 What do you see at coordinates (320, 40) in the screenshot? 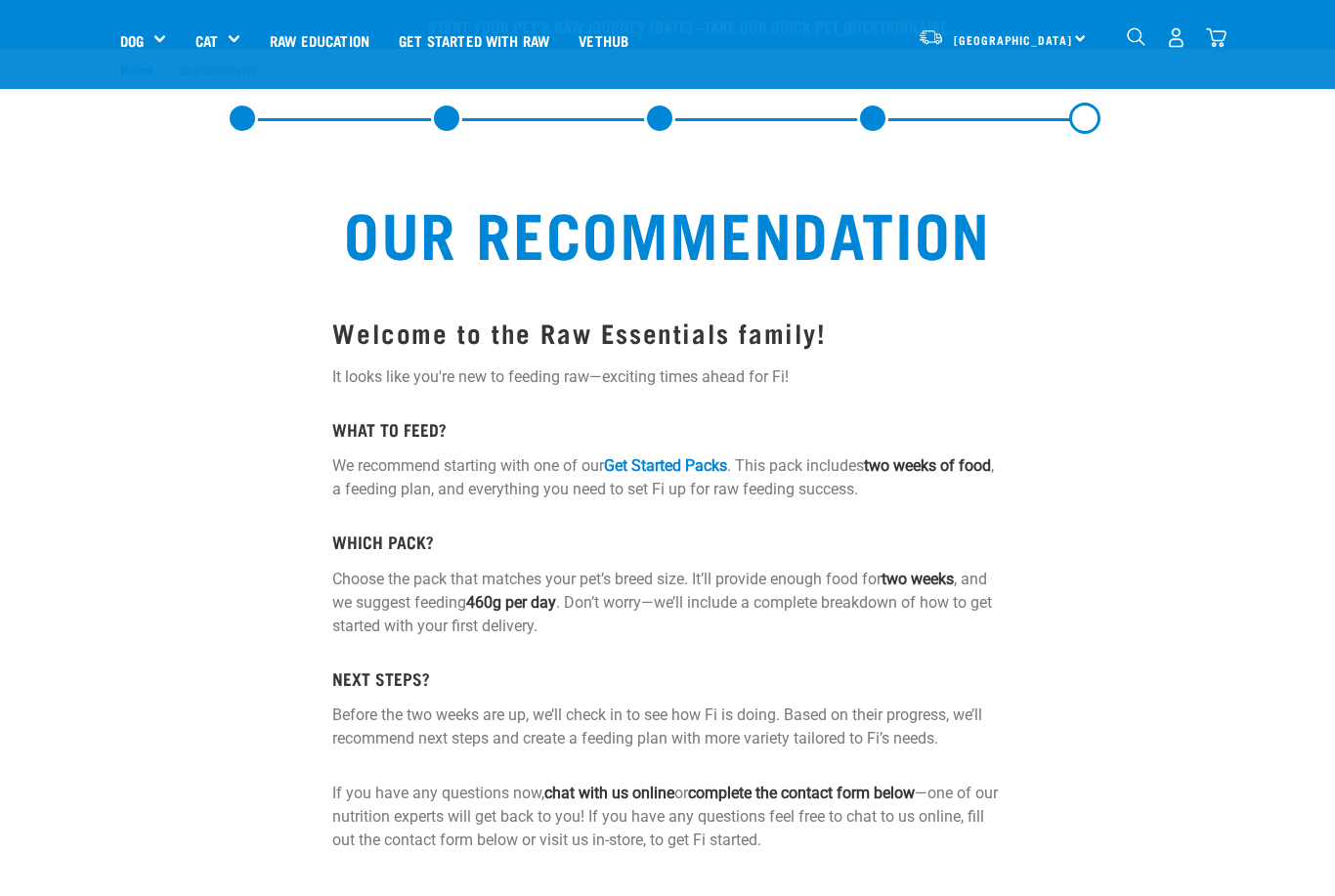
I see `a: Raw Education` at bounding box center [320, 40].